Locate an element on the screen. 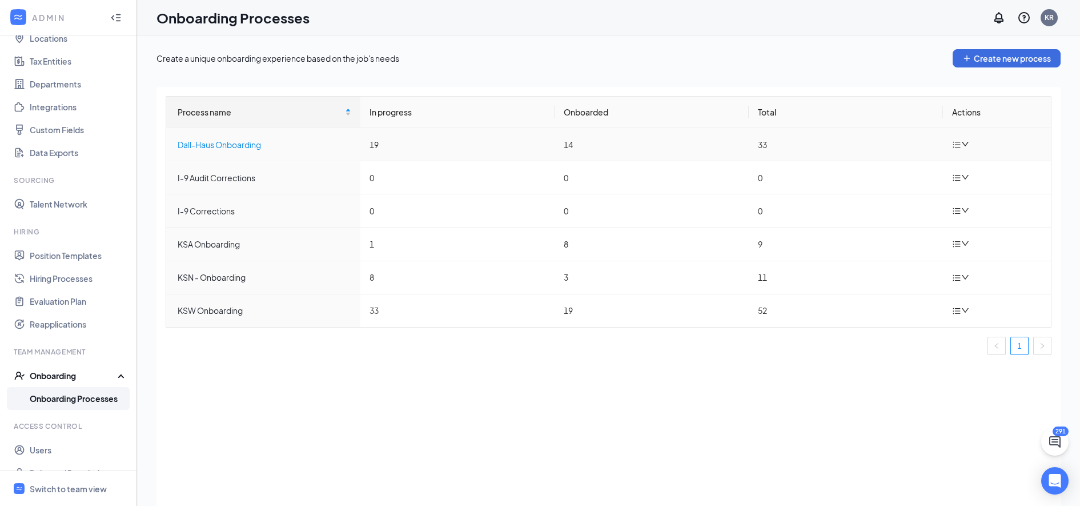 The image size is (1080, 506). div: Switch to team view is located at coordinates (68, 488).